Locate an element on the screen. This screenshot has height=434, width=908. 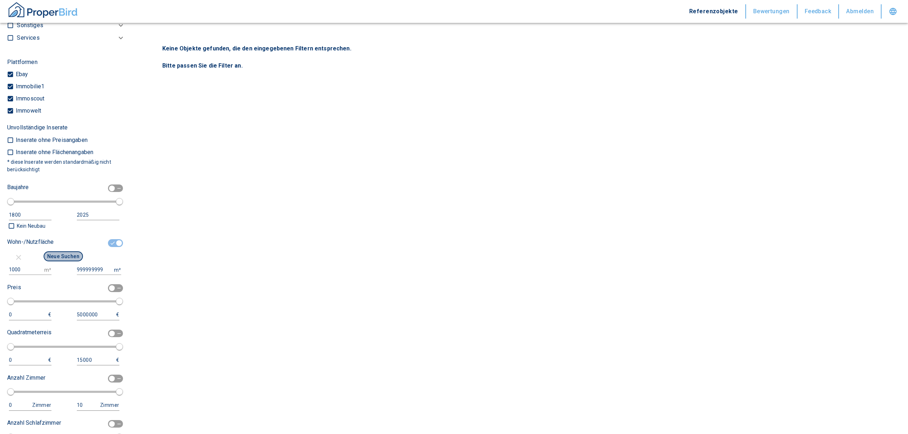
button: ProperBird Logo and Home Button is located at coordinates (43, 11).